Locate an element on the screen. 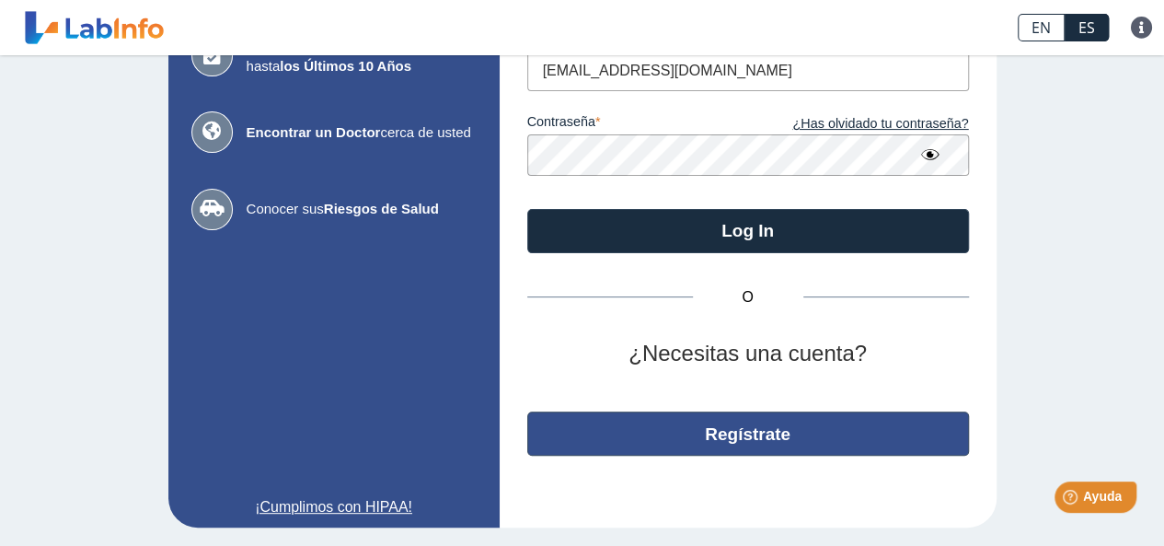 The width and height of the screenshot is (1164, 546). span: Ayuda is located at coordinates (102, 22).